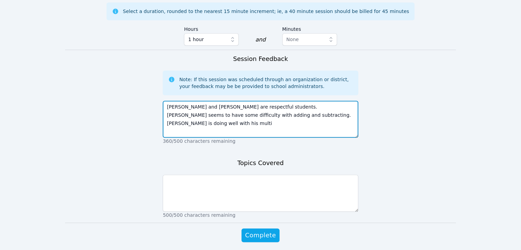 The width and height of the screenshot is (521, 250). What do you see at coordinates (261, 141) in the screenshot?
I see `p: 360/500 characters remaining` at bounding box center [261, 141].